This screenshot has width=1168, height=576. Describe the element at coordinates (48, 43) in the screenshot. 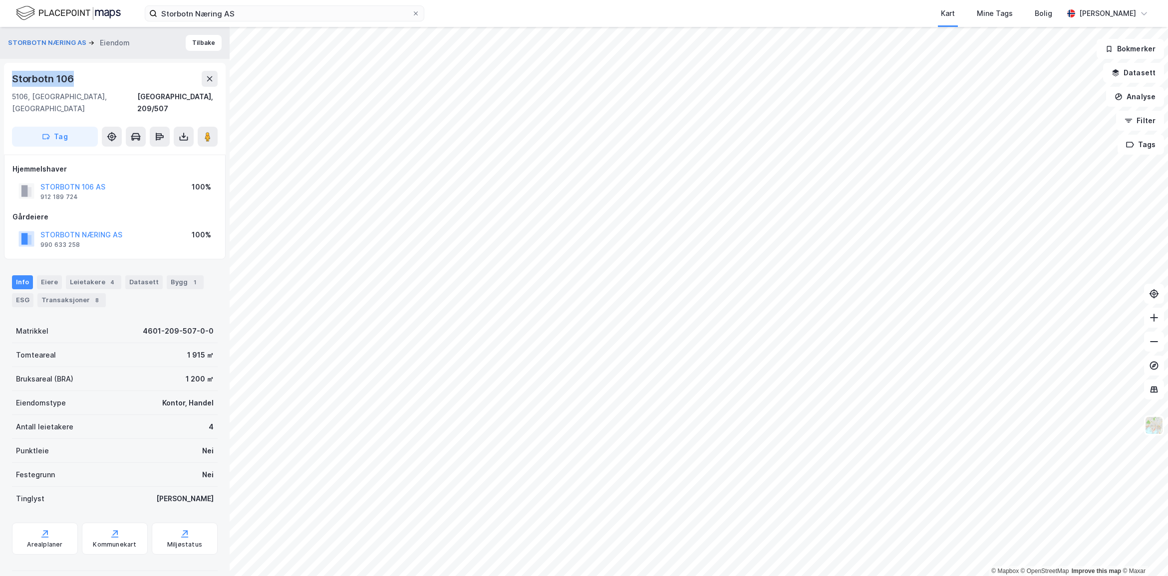

I see `button: STORBOTN NÆRING AS` at that location.